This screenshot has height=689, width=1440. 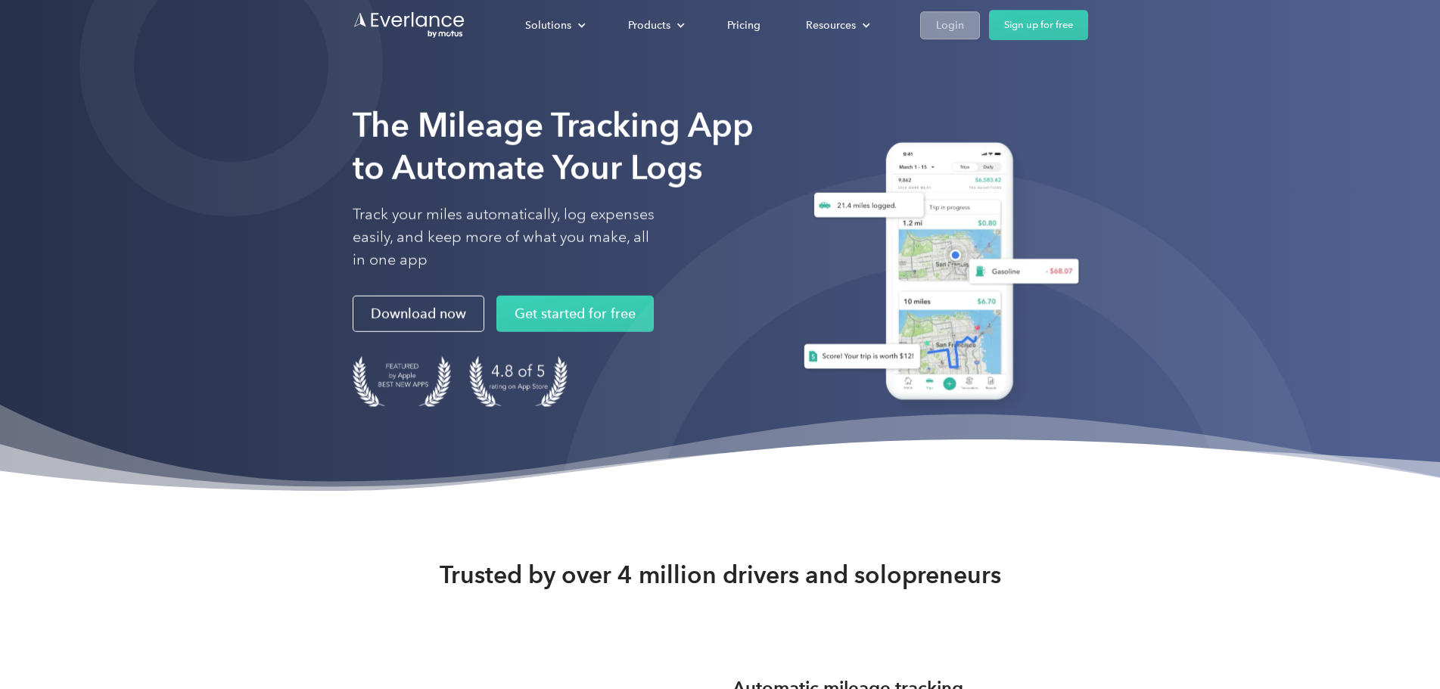 I want to click on strong: Trusted by over 4 million drivers and solopreneurs, so click(x=720, y=575).